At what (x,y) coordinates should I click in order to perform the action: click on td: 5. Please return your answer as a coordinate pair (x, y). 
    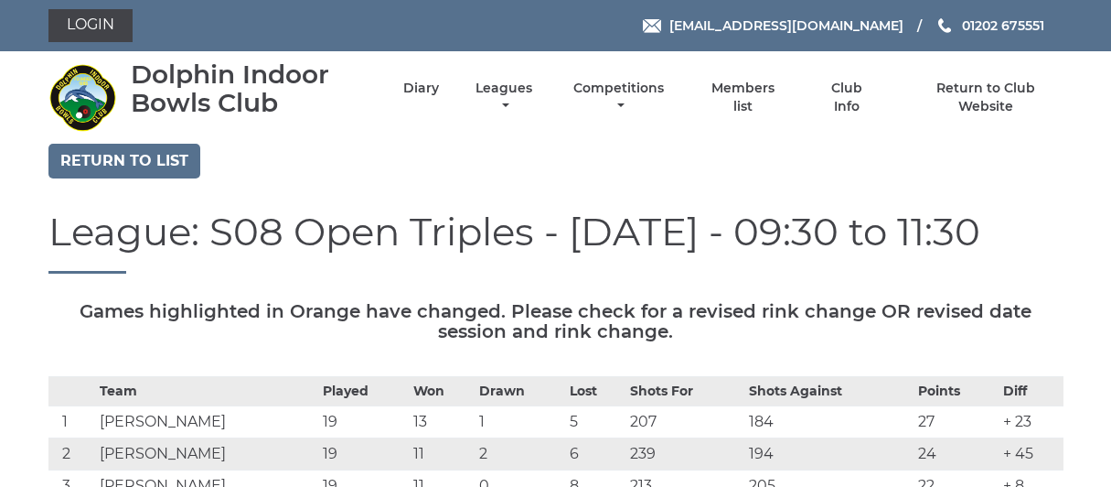
    Looking at the image, I should click on (596, 422).